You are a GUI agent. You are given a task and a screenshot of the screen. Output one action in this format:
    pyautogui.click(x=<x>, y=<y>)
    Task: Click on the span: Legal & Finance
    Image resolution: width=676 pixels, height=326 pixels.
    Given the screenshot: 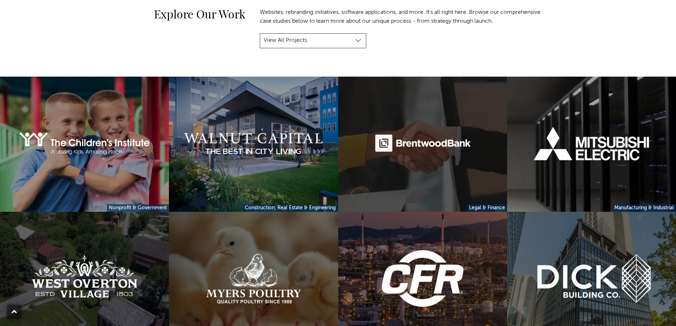 What is the action you would take?
    pyautogui.click(x=487, y=208)
    